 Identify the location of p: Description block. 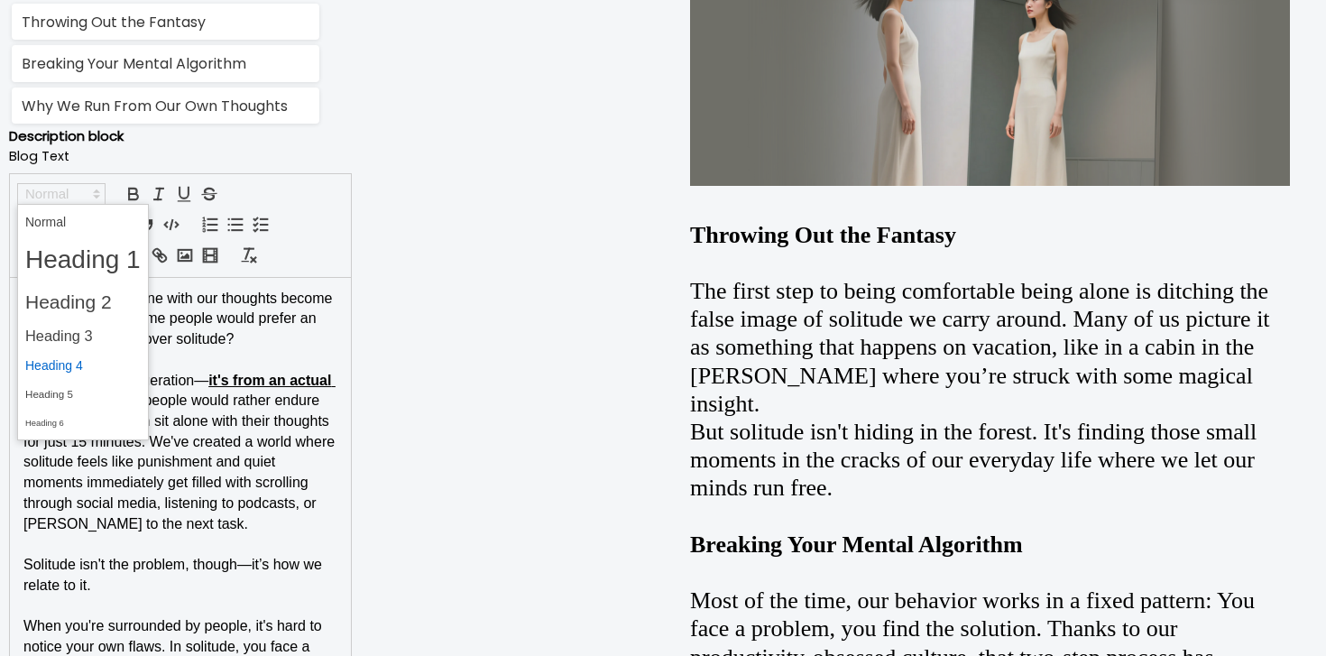
(180, 136).